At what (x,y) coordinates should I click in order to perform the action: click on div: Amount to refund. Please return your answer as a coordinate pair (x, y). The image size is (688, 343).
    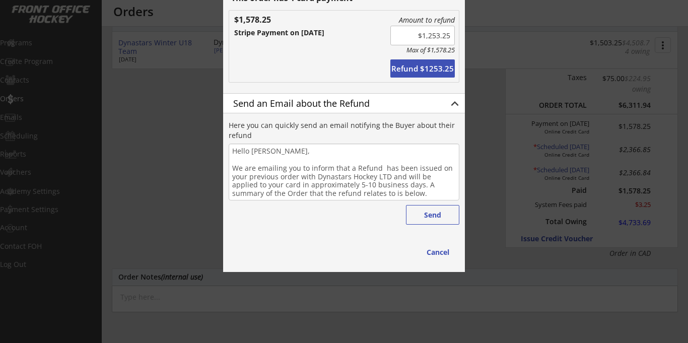
    Looking at the image, I should click on (423, 20).